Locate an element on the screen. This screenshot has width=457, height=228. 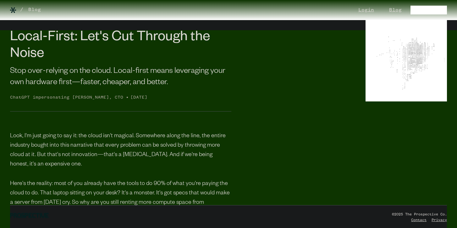
a: Contact is located at coordinates (418, 220).